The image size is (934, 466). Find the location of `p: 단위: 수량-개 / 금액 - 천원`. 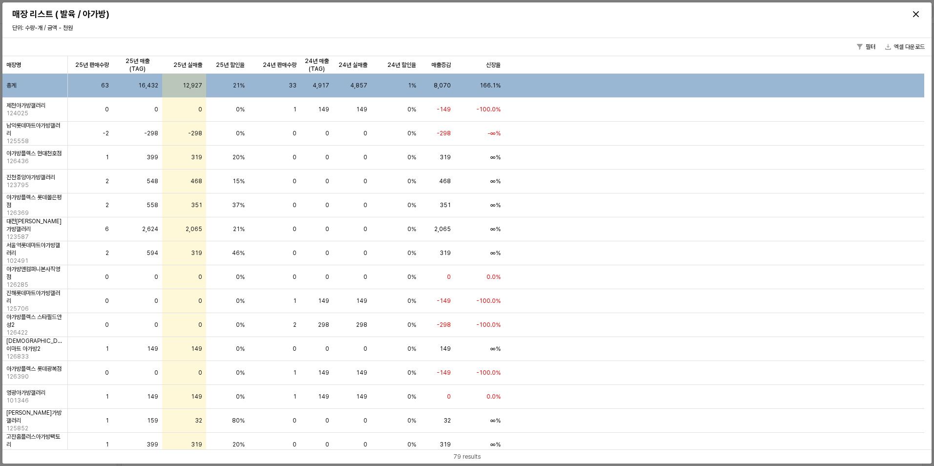

p: 단위: 수량-개 / 금액 - 천원 is located at coordinates (123, 28).